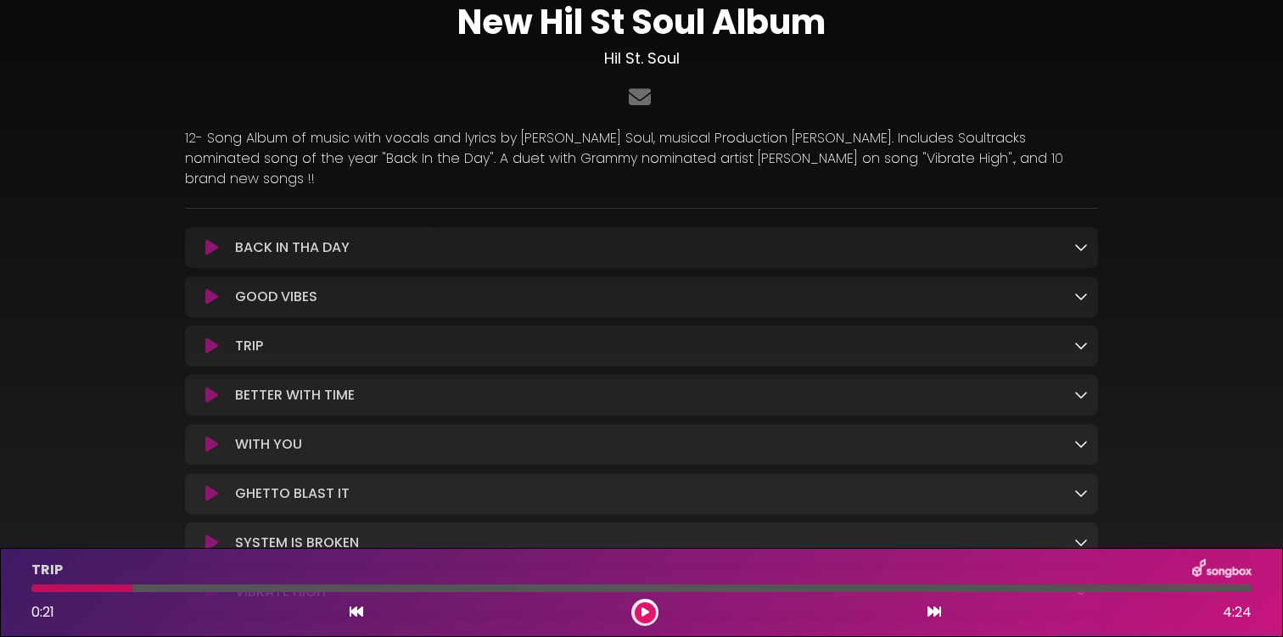 This screenshot has height=637, width=1283. I want to click on h3: Hil St. Soul, so click(642, 59).